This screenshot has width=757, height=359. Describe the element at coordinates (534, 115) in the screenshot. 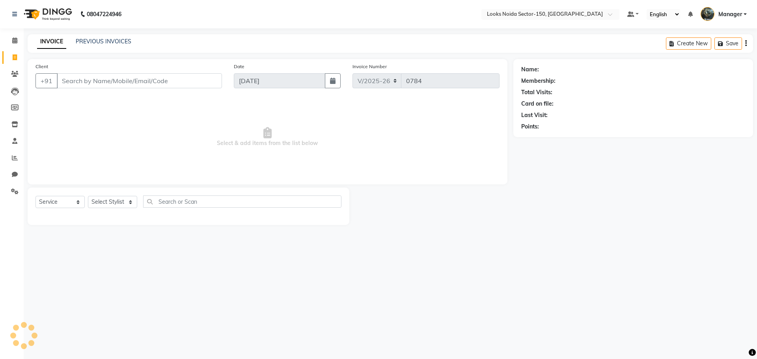

I see `div: Last Visit:` at that location.